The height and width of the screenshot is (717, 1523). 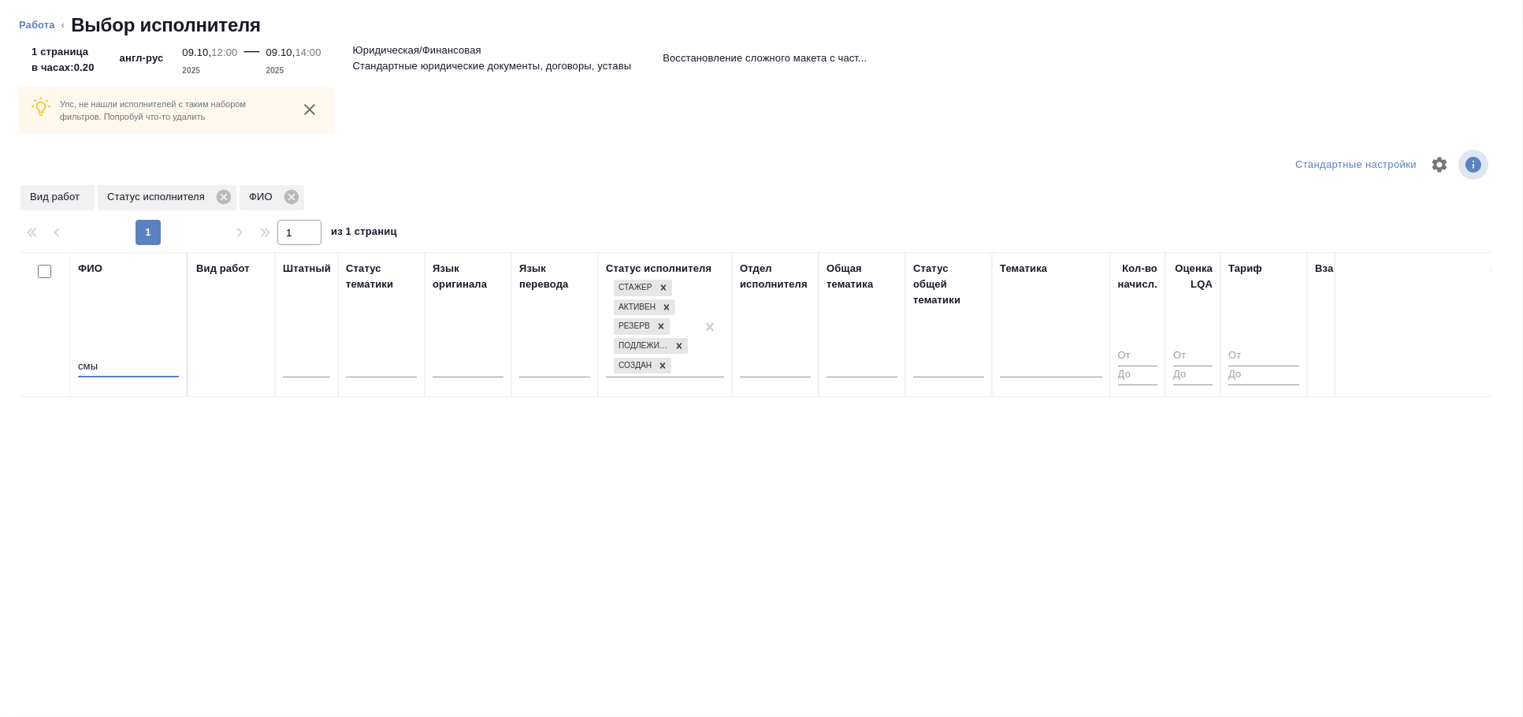 What do you see at coordinates (633, 326) in the screenshot?
I see `div: Резерв` at bounding box center [633, 326].